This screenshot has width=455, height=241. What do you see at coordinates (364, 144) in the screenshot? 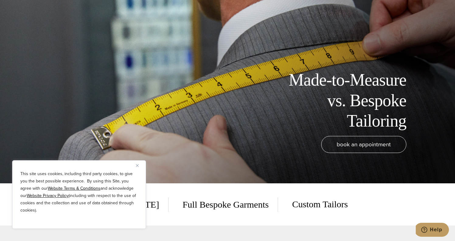
I see `span: book an appointment` at bounding box center [364, 144].